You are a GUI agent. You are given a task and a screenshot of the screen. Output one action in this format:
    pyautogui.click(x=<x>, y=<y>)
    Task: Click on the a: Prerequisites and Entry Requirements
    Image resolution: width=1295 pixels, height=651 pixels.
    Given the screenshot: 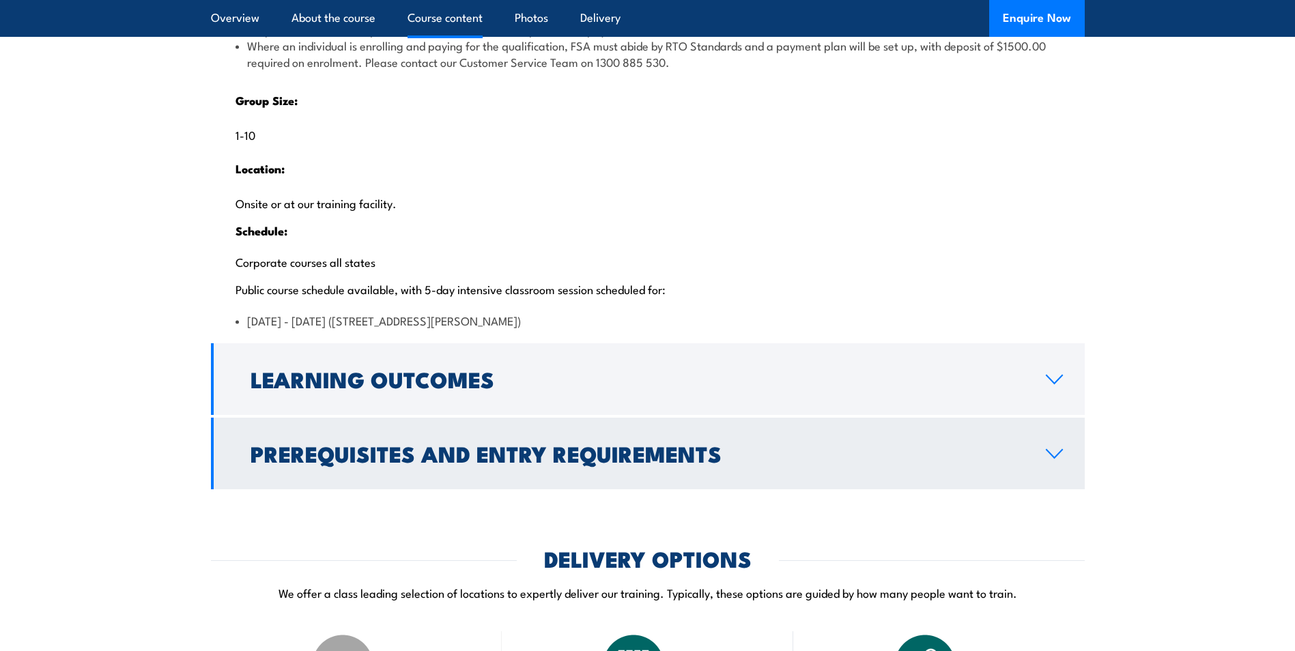 What is the action you would take?
    pyautogui.click(x=648, y=453)
    